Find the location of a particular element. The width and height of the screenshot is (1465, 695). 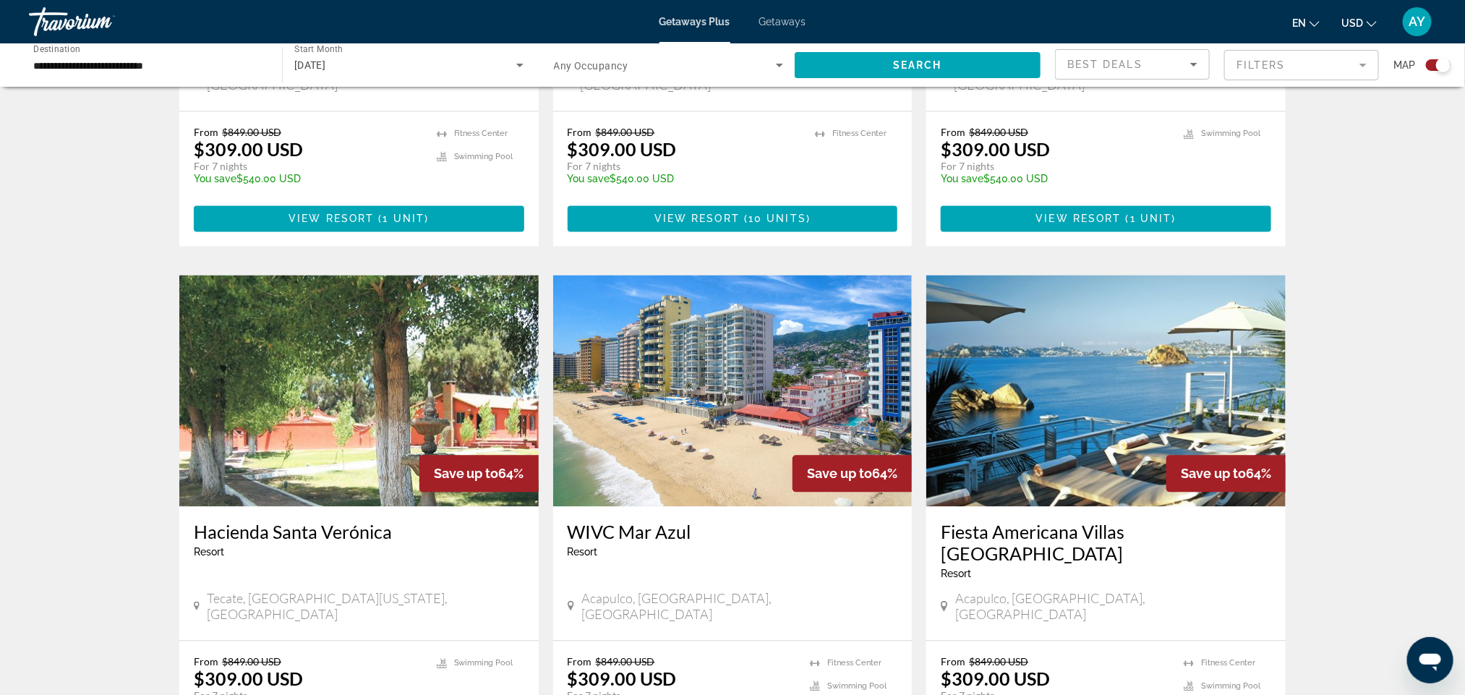

span: Start Month is located at coordinates (318, 50).